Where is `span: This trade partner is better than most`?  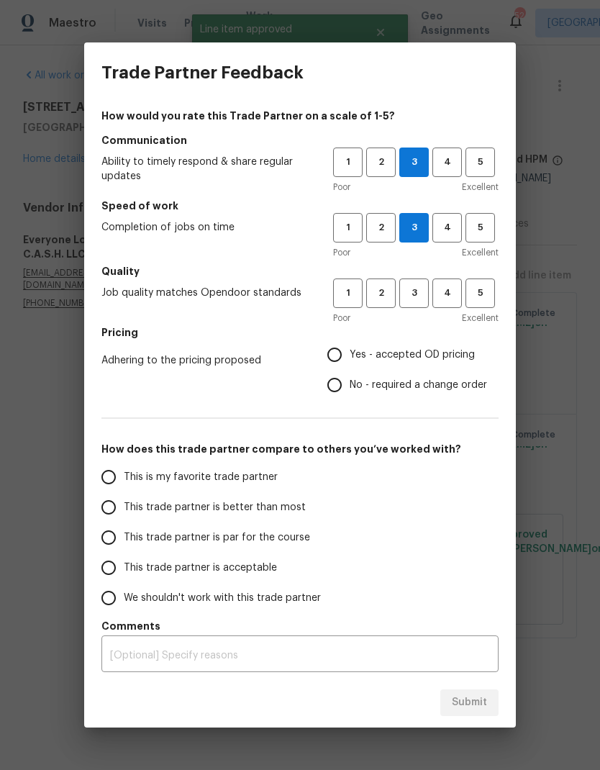
span: This trade partner is better than most is located at coordinates (214, 507).